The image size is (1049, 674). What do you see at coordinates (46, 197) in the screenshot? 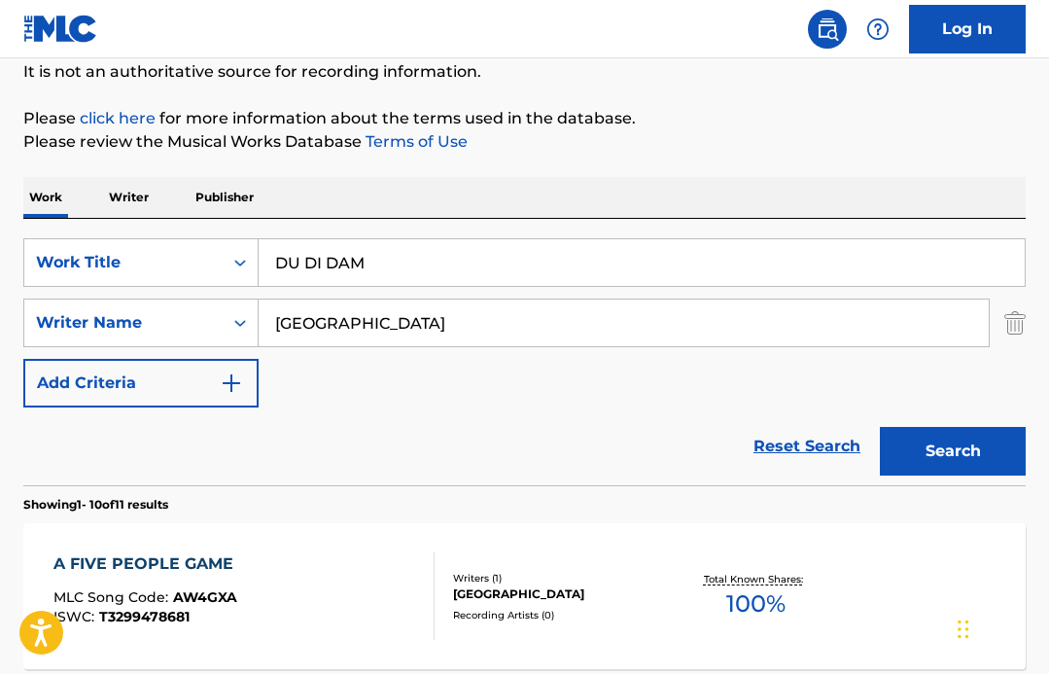
I see `p: Work` at bounding box center [46, 197].